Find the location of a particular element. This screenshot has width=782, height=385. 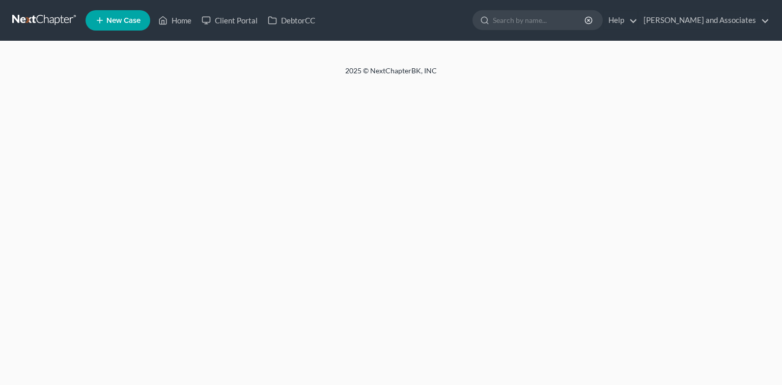

a: Client Portal is located at coordinates (230, 20).